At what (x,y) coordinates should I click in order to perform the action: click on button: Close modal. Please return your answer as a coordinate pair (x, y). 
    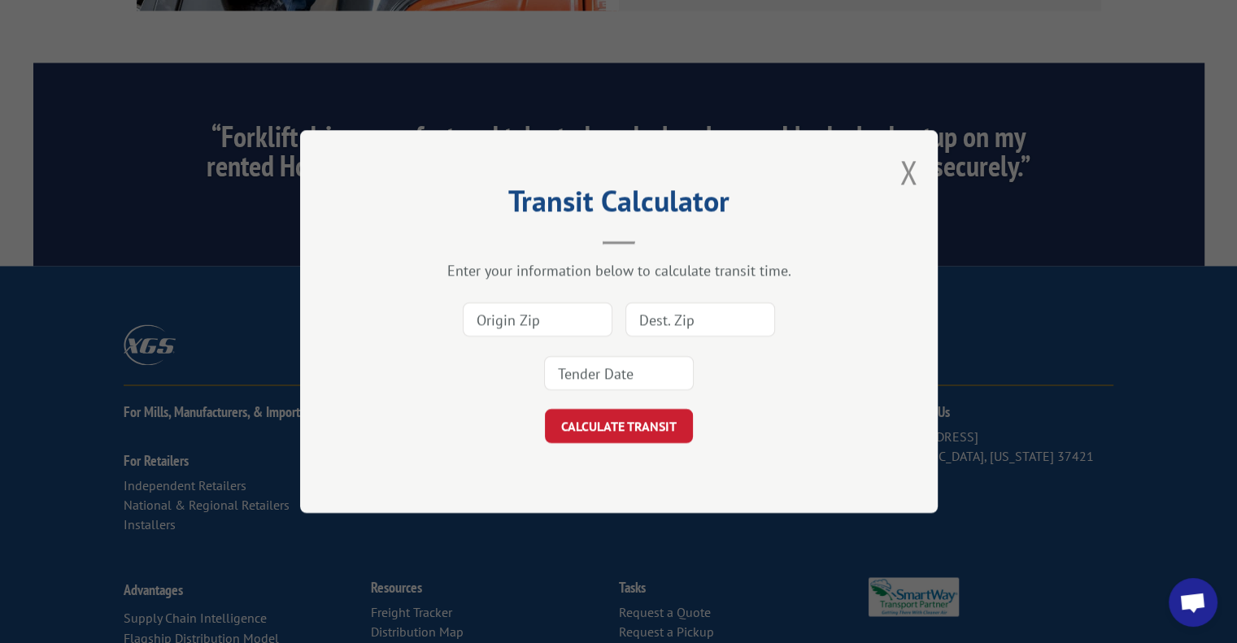
    Looking at the image, I should click on (909, 172).